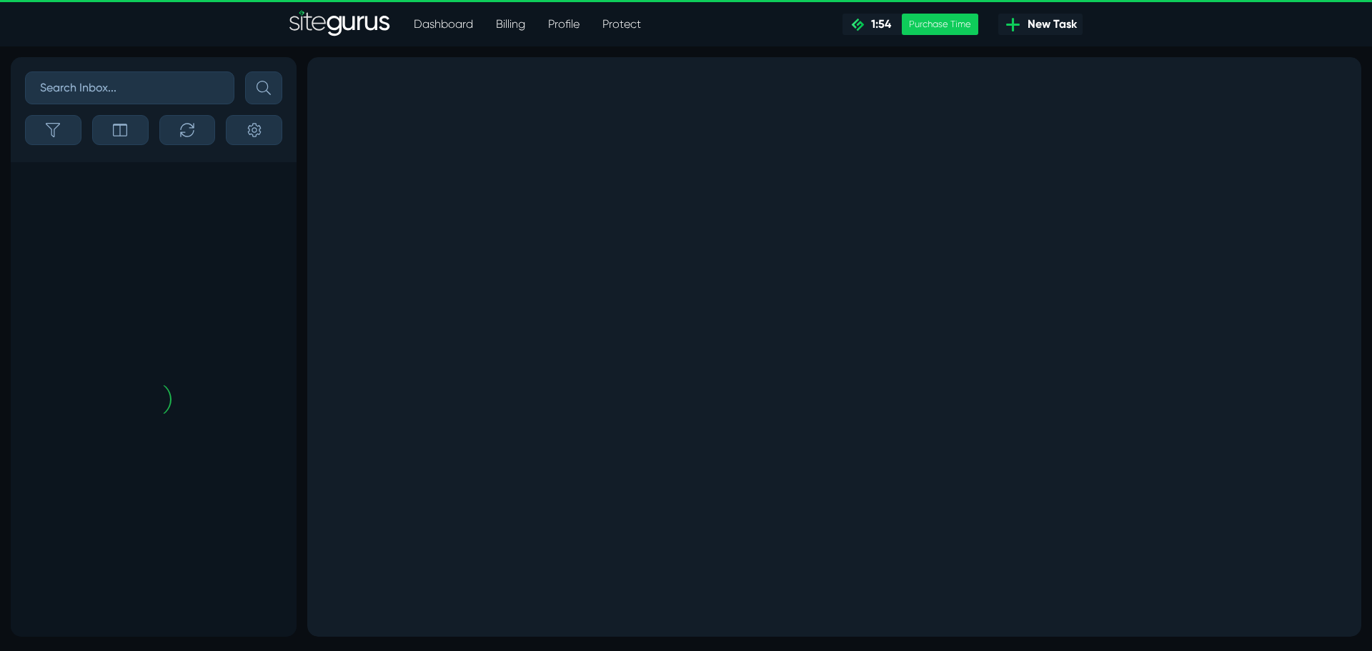 Image resolution: width=1372 pixels, height=651 pixels. I want to click on a: Billing, so click(510, 24).